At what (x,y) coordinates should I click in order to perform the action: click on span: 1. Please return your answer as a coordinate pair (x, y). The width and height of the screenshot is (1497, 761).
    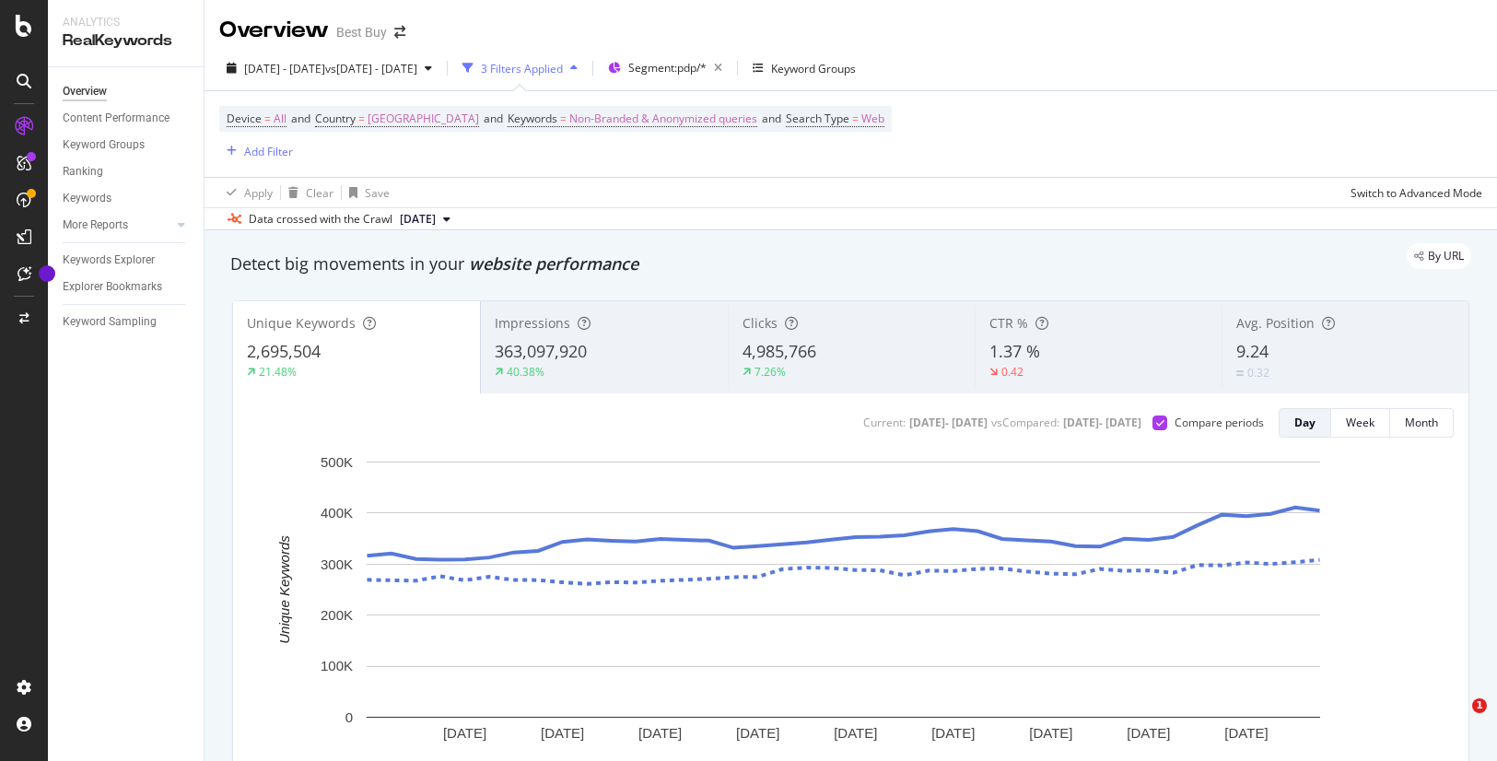
    Looking at the image, I should click on (1479, 706).